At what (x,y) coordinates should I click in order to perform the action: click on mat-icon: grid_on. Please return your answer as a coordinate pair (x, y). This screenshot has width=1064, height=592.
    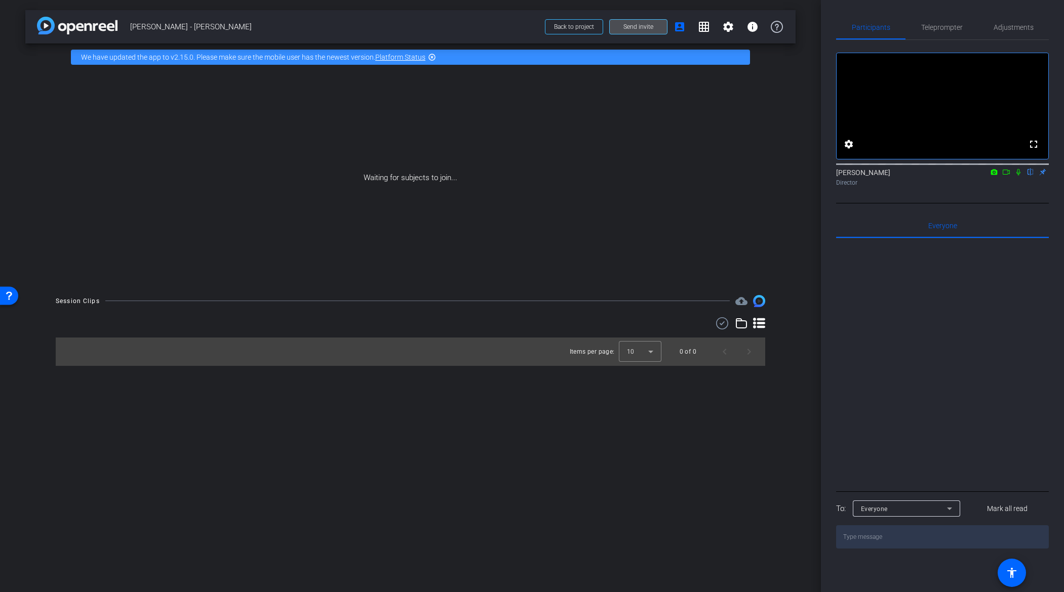
    Looking at the image, I should click on (704, 27).